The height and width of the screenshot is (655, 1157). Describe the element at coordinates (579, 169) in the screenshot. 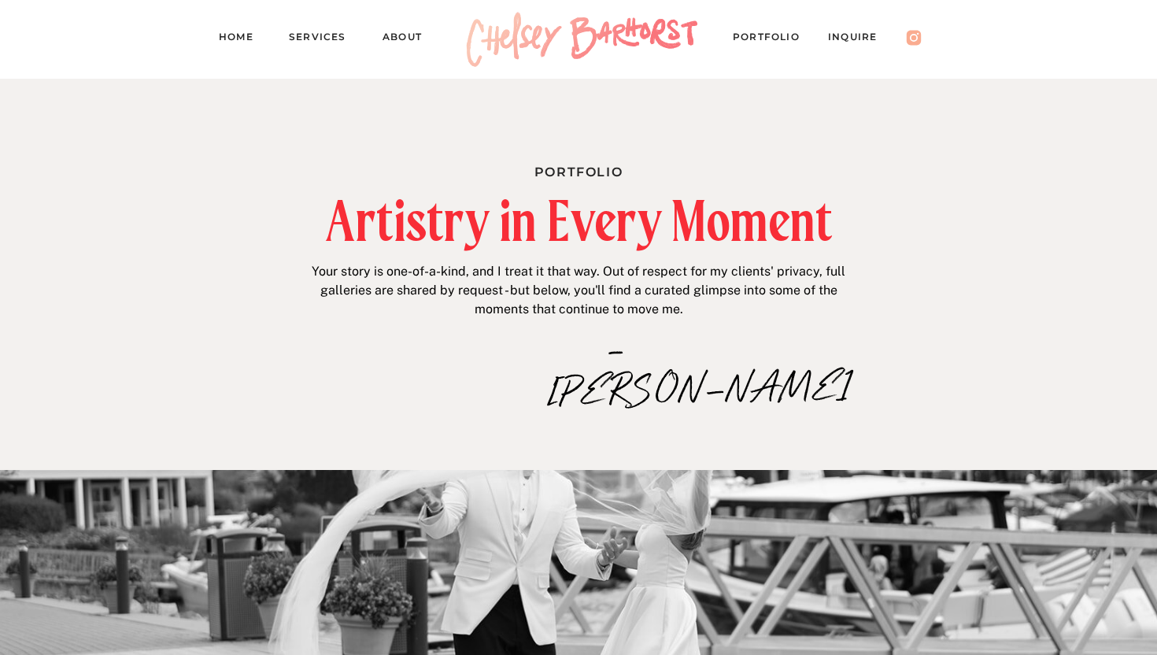

I see `h1: Portfolio` at that location.